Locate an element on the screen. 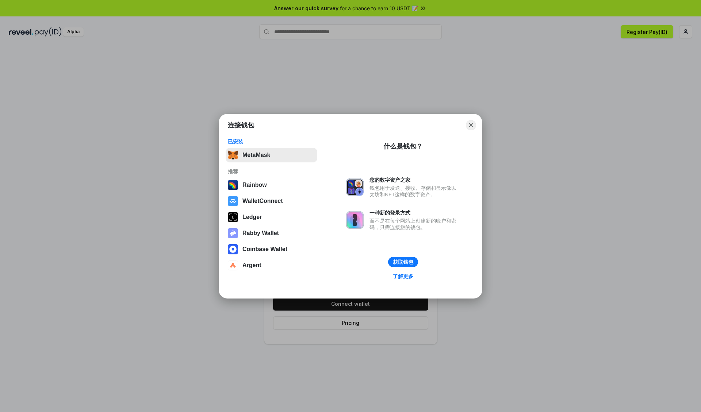  div: 一种新的登录方式 is located at coordinates (415, 213).